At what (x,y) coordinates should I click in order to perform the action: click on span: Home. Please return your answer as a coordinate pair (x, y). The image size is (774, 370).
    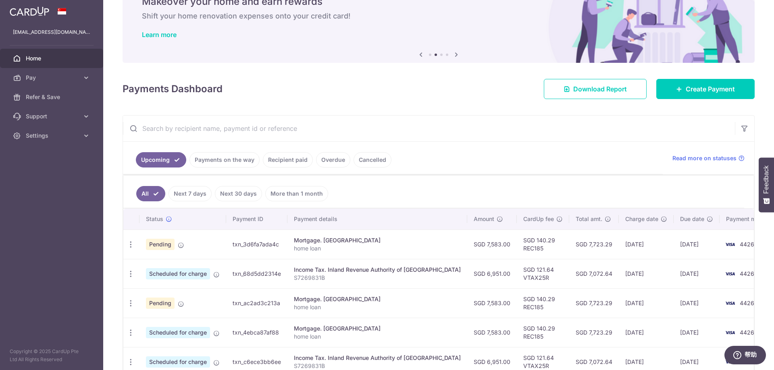
    Looking at the image, I should click on (52, 58).